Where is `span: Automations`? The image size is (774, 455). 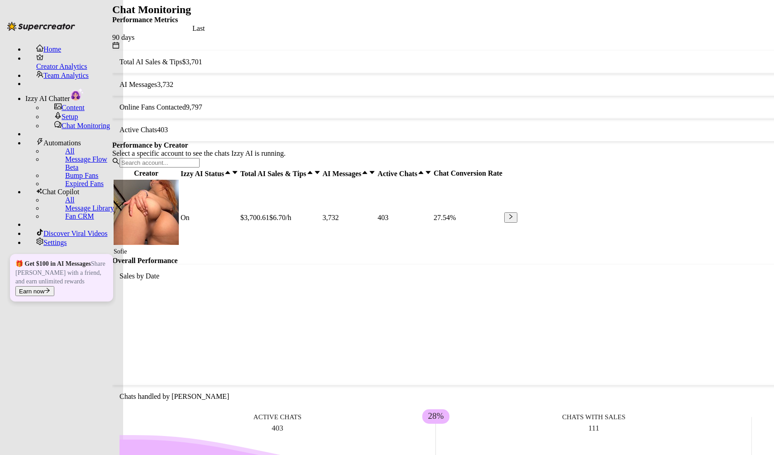
span: Automations is located at coordinates (62, 143).